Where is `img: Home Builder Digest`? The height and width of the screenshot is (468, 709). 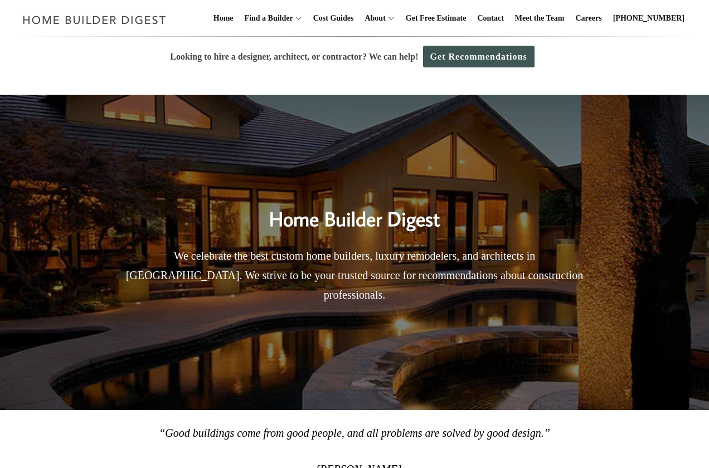 img: Home Builder Digest is located at coordinates (94, 20).